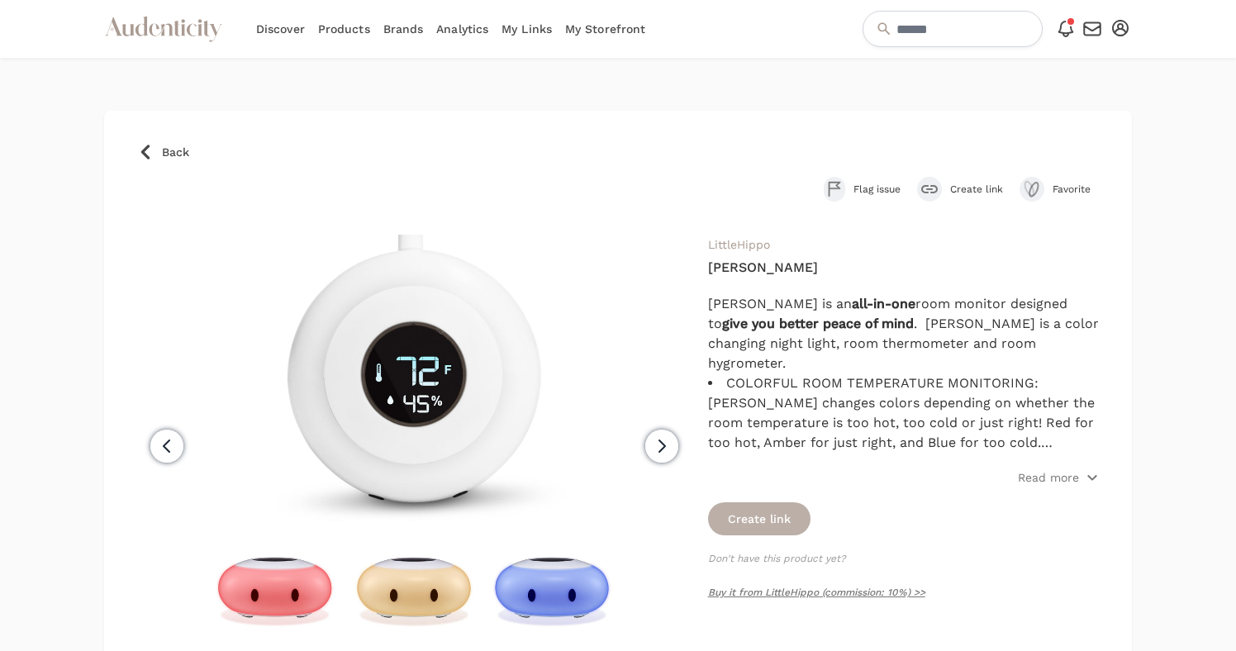 The height and width of the screenshot is (651, 1236). What do you see at coordinates (1049, 478) in the screenshot?
I see `p: Read more` at bounding box center [1049, 478].